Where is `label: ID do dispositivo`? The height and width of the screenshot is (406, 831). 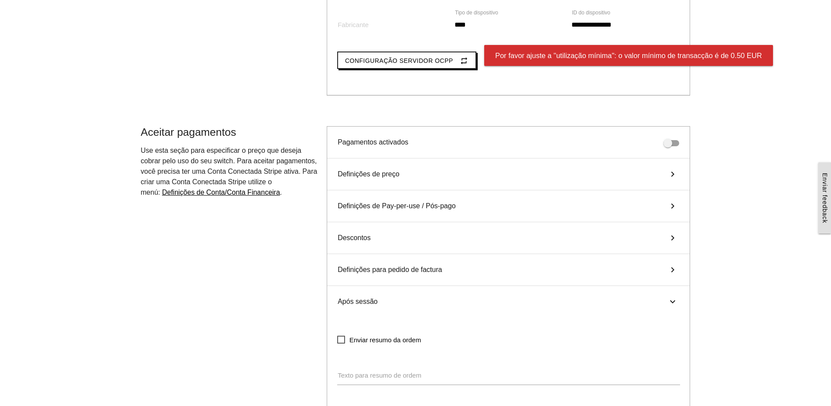
label: ID do dispositivo is located at coordinates (591, 13).